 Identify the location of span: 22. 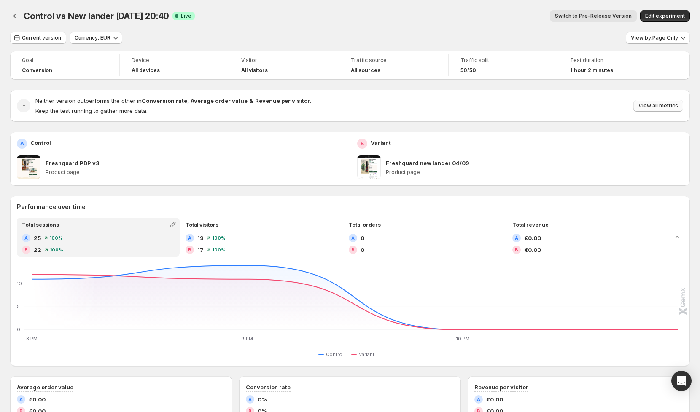
(38, 250).